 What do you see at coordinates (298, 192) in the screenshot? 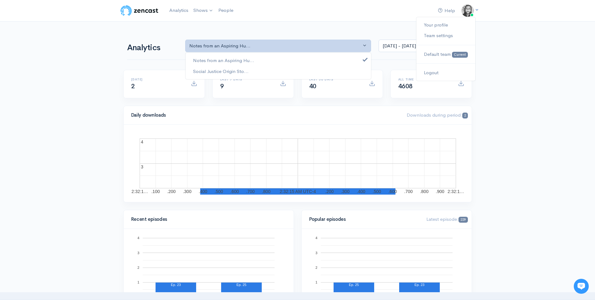
I see `text: 2:32:15 AM UTC-4` at bounding box center [298, 192].